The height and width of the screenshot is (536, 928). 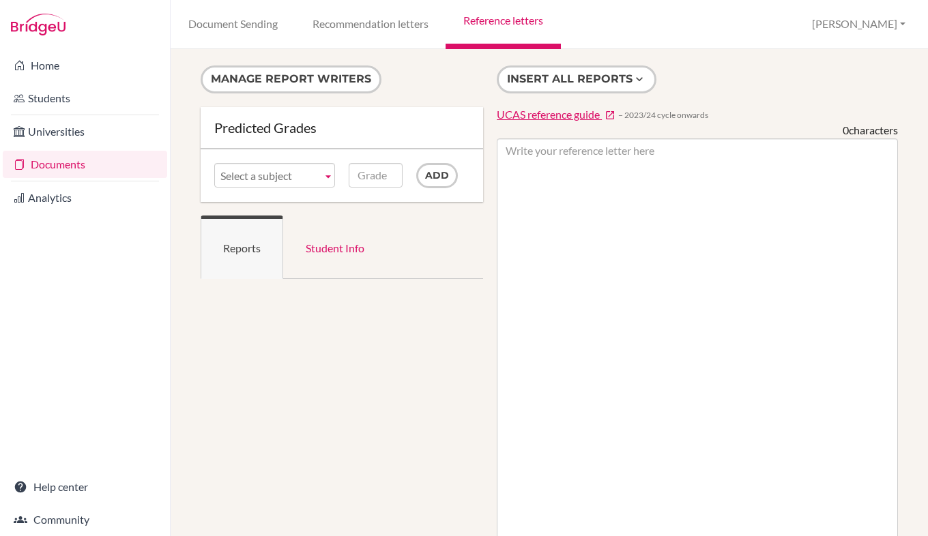 I want to click on img: Bridge-U, so click(x=38, y=25).